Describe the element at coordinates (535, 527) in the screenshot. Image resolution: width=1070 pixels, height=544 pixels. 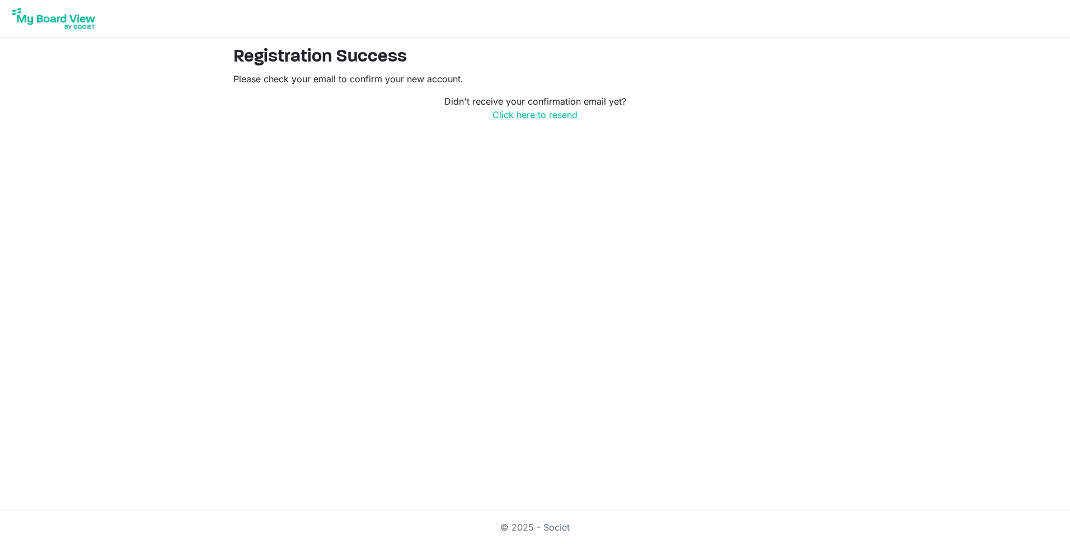
I see `a: © 2025 - Societ` at that location.